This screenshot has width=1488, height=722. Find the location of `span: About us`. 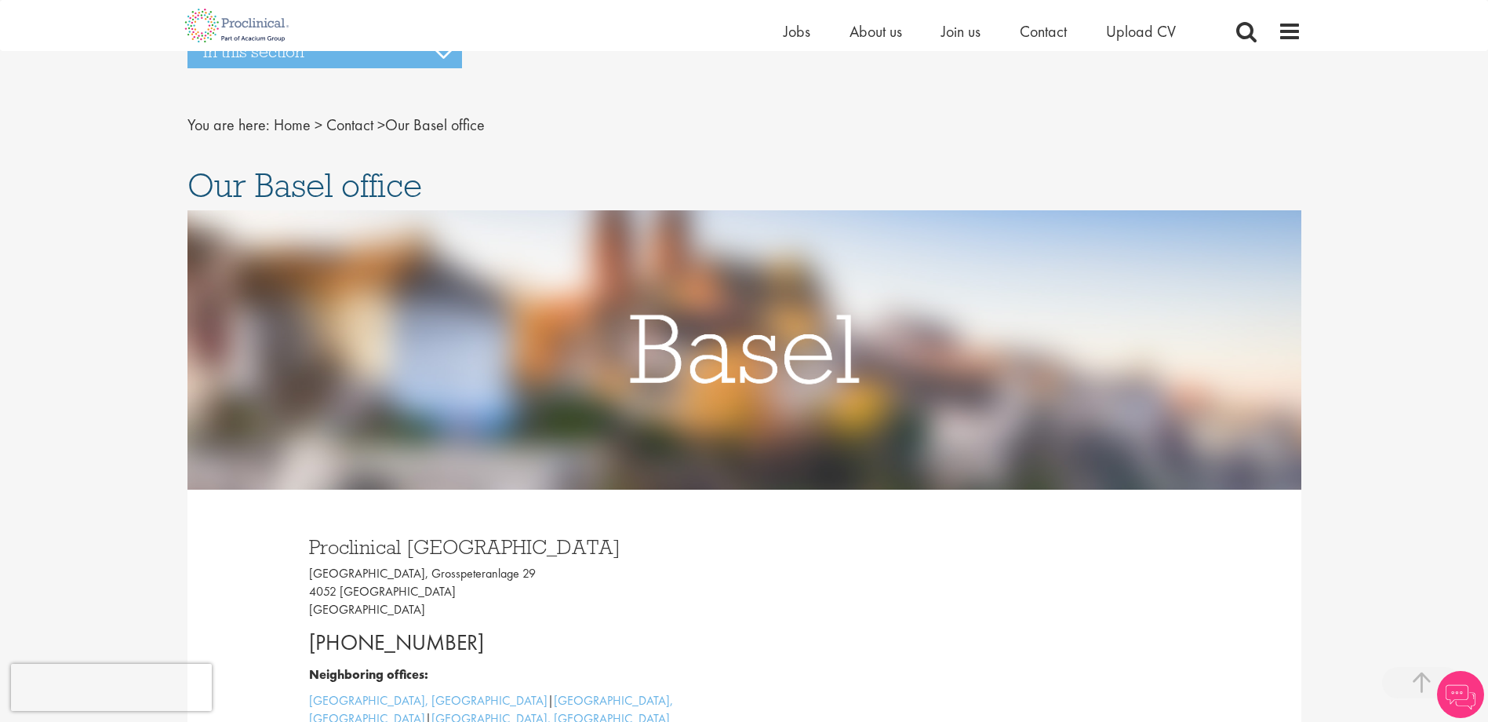

span: About us is located at coordinates (876, 31).